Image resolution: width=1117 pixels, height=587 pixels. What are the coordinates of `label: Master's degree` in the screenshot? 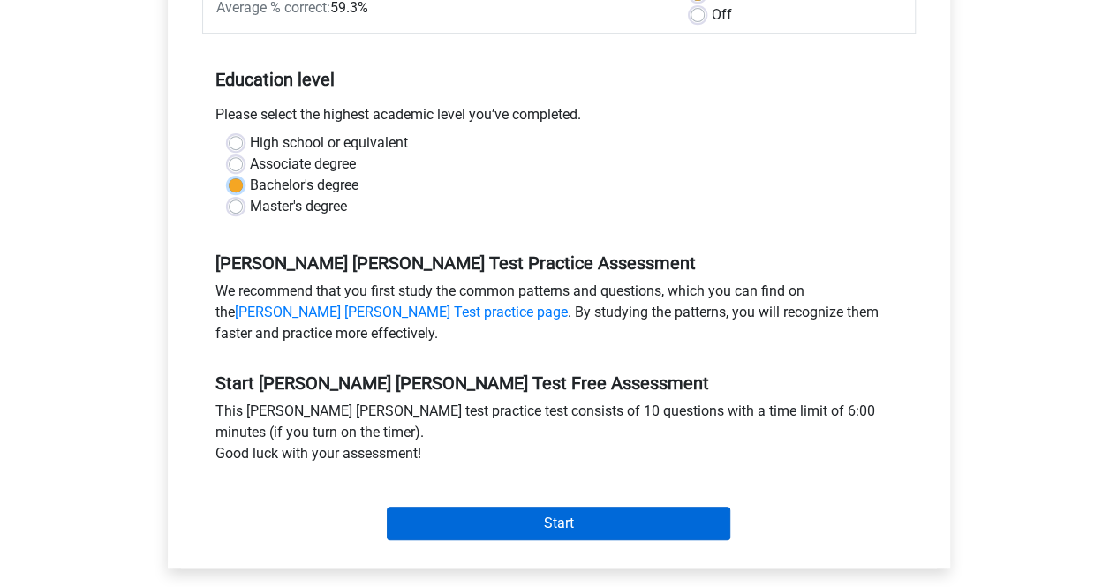 It's located at (299, 207).